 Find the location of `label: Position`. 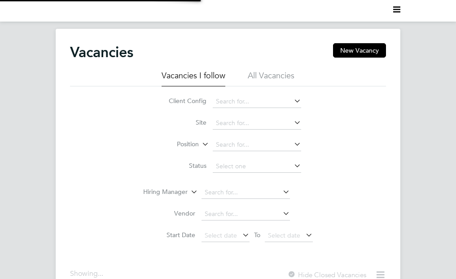

label: Position is located at coordinates (173, 144).